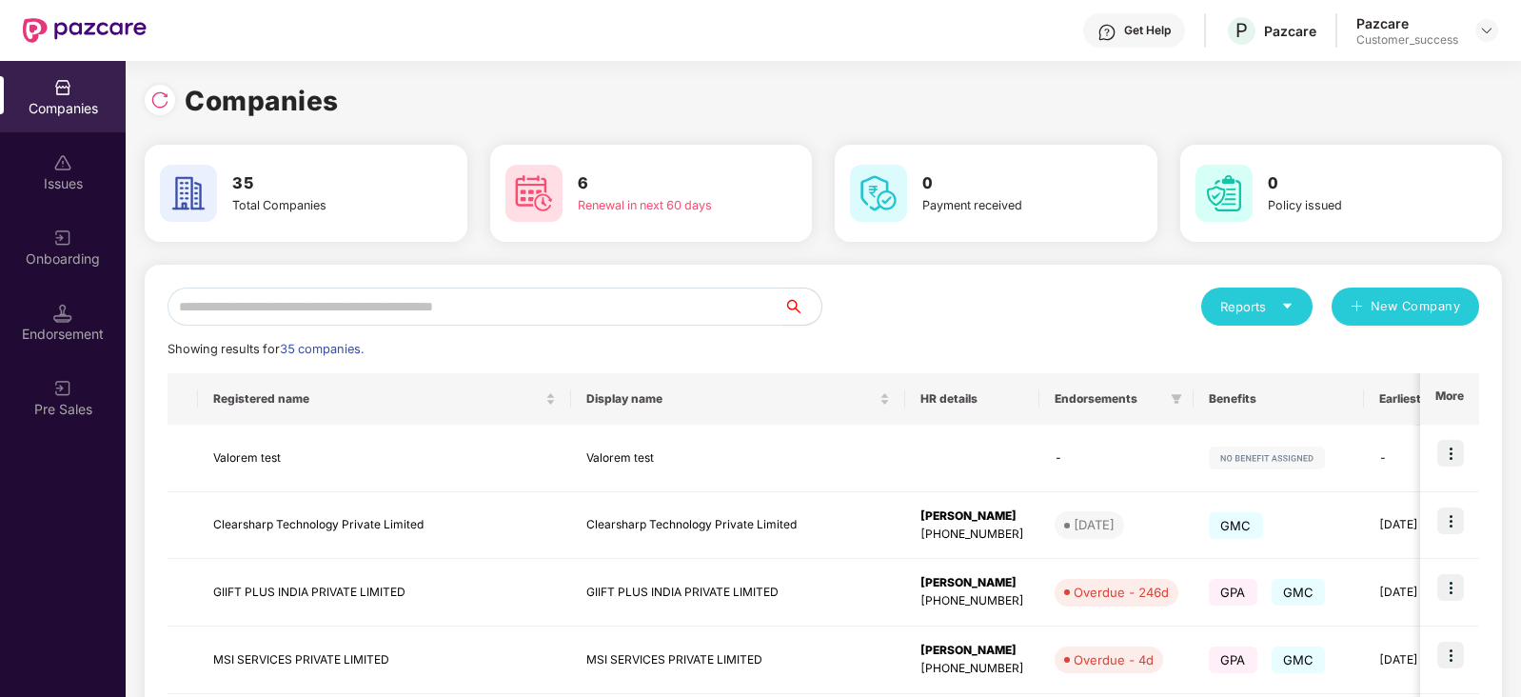 The height and width of the screenshot is (697, 1521). I want to click on img: New Pazcare Logo, so click(85, 30).